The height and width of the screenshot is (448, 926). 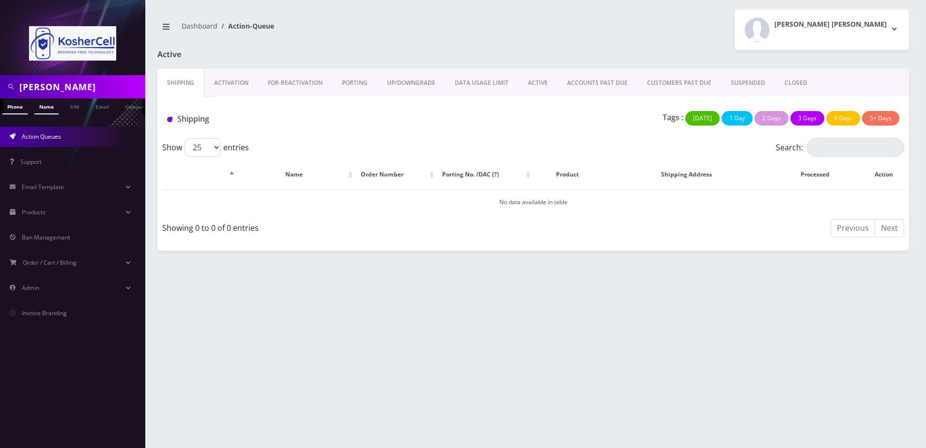 What do you see at coordinates (41, 136) in the screenshot?
I see `span: Action Queues` at bounding box center [41, 136].